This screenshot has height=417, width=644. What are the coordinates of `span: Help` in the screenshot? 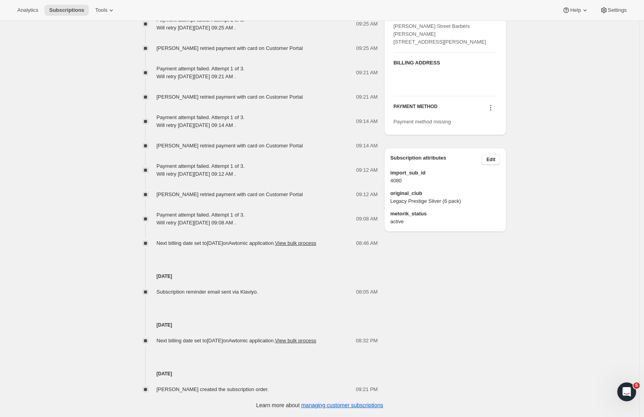 It's located at (575, 10).